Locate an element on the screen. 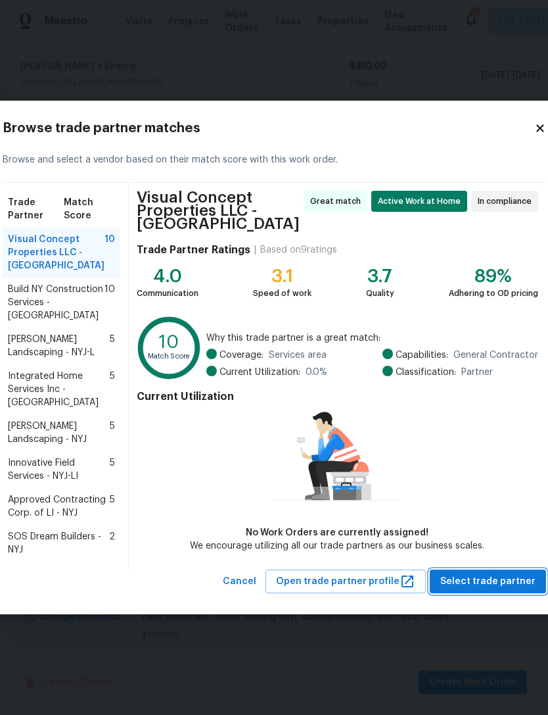 The image size is (548, 715). span: Coverage: is located at coordinates (241, 355).